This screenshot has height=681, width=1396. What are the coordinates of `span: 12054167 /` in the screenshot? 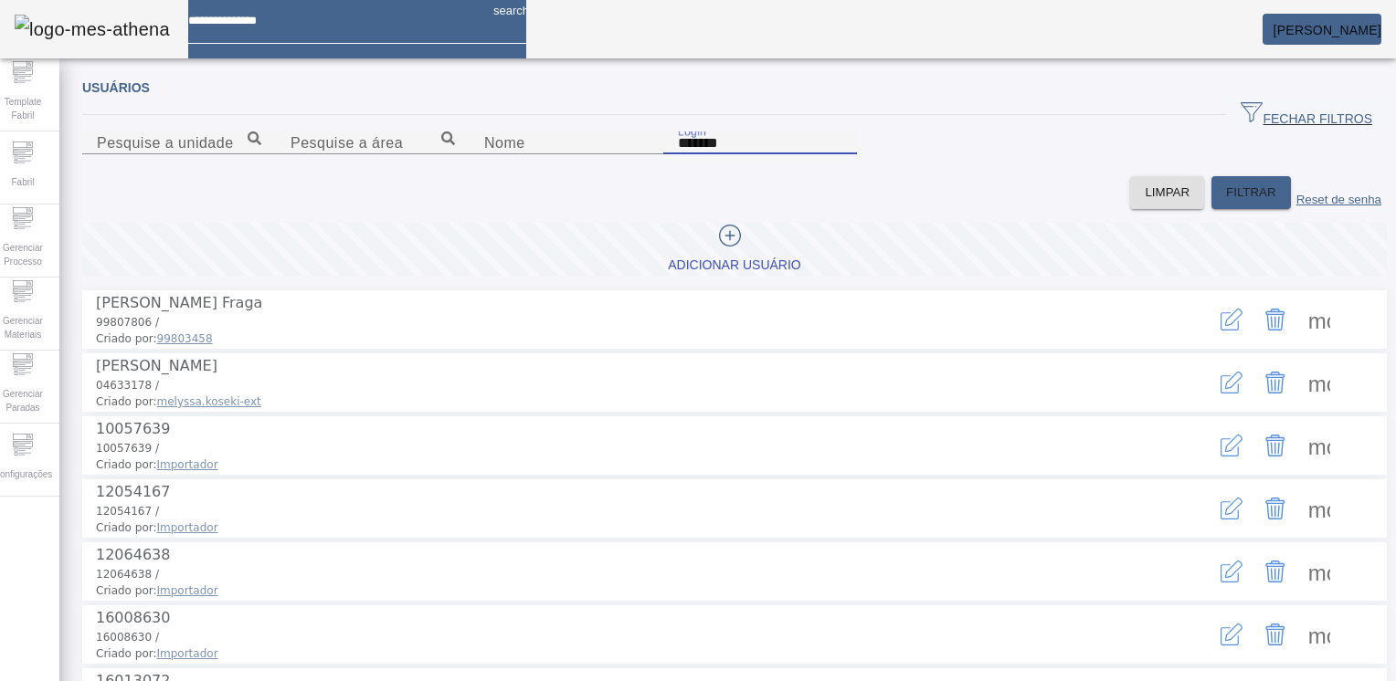 It's located at (127, 512).